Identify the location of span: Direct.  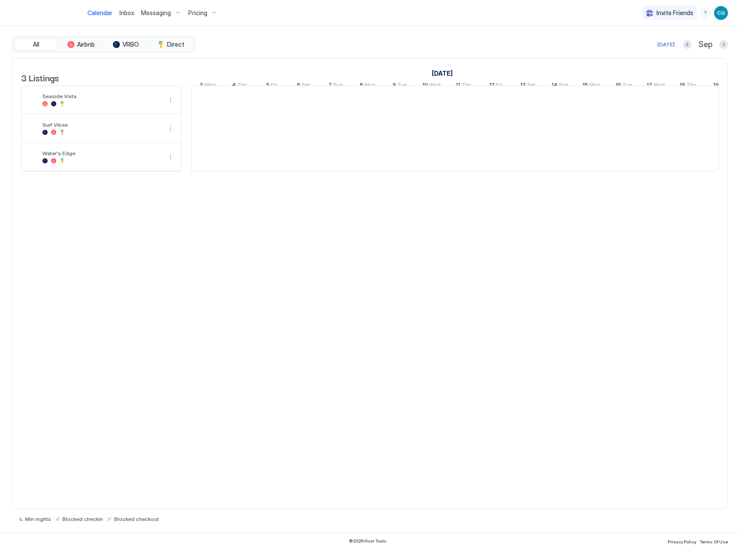
(176, 45).